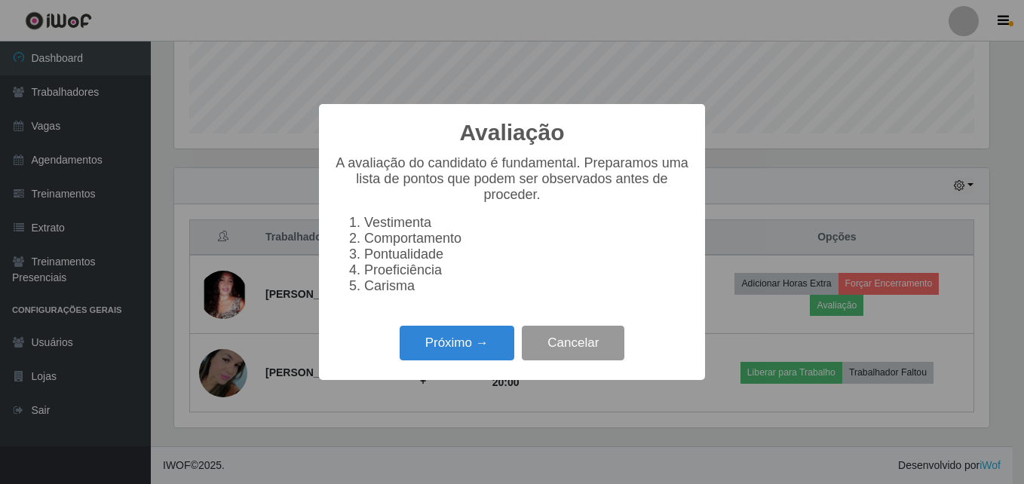 Image resolution: width=1024 pixels, height=484 pixels. Describe the element at coordinates (573, 343) in the screenshot. I see `button: Cancelar` at that location.